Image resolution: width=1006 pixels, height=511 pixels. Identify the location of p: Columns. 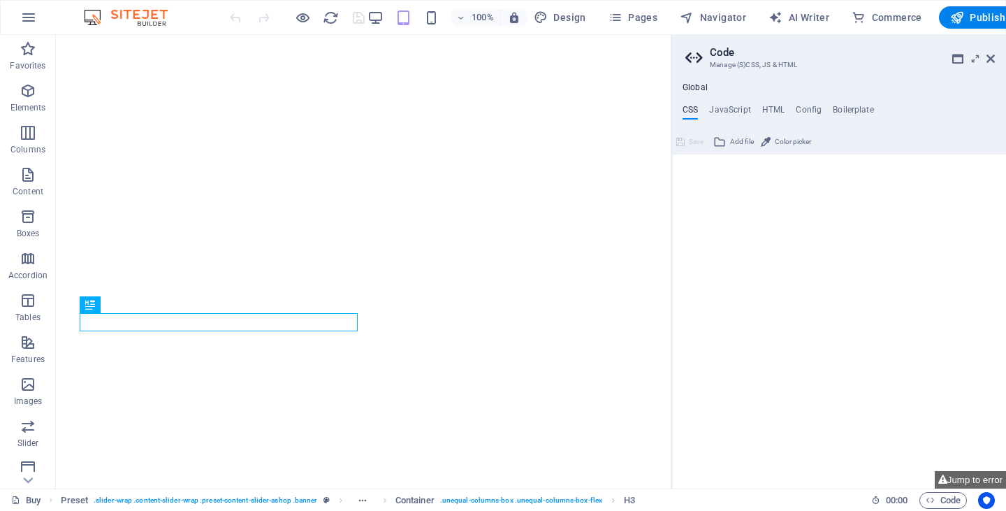
(28, 149).